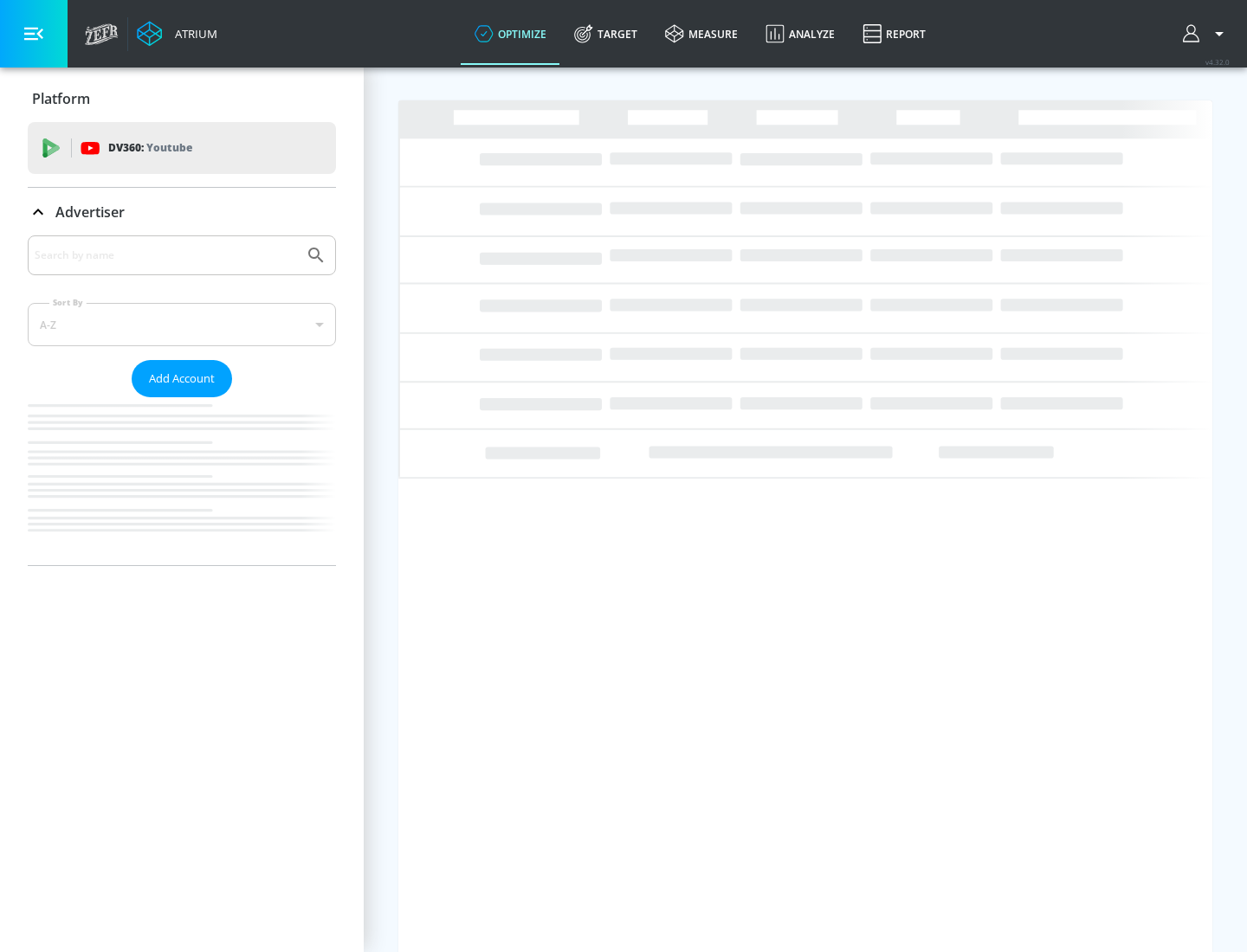 This screenshot has height=952, width=1247. I want to click on a: measure, so click(701, 34).